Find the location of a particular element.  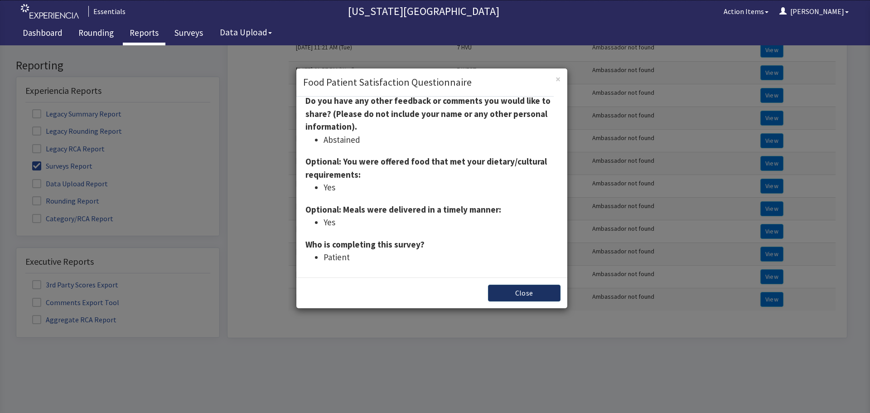

a: Surveys is located at coordinates (189, 34).